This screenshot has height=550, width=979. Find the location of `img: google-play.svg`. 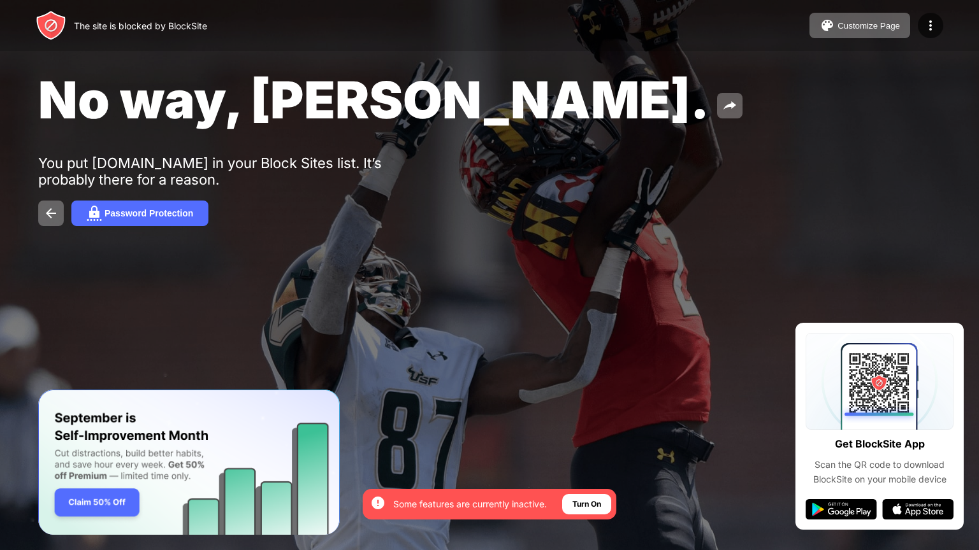

img: google-play.svg is located at coordinates (841, 510).